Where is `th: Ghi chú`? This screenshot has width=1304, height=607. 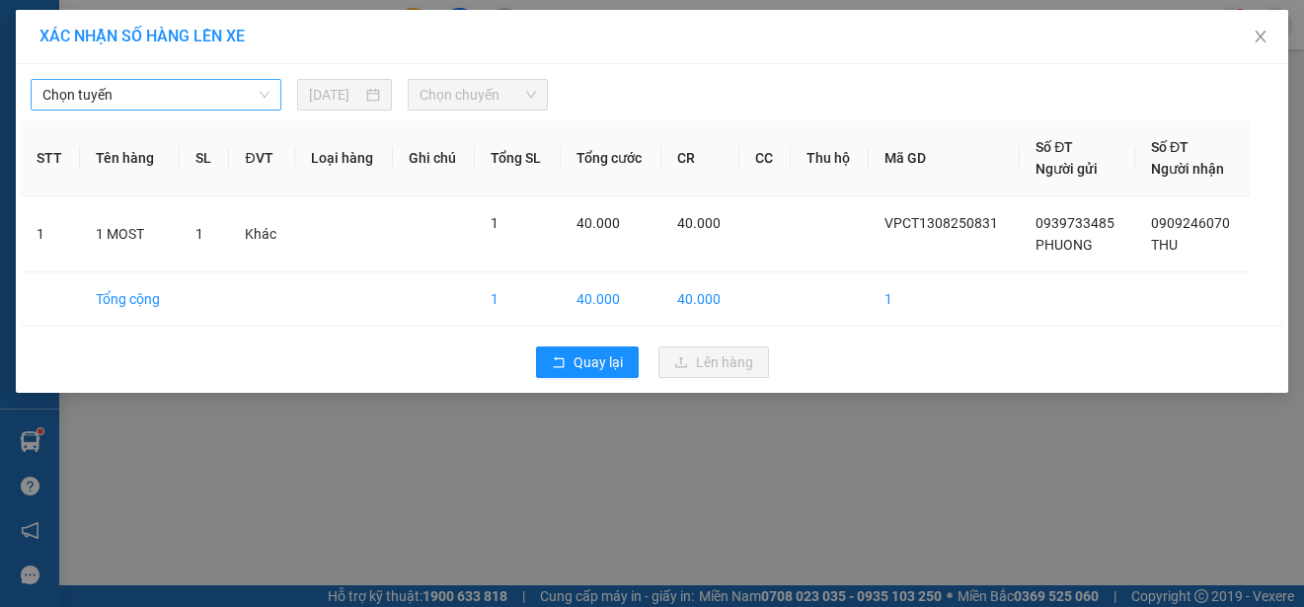
th: Ghi chú is located at coordinates (433, 158).